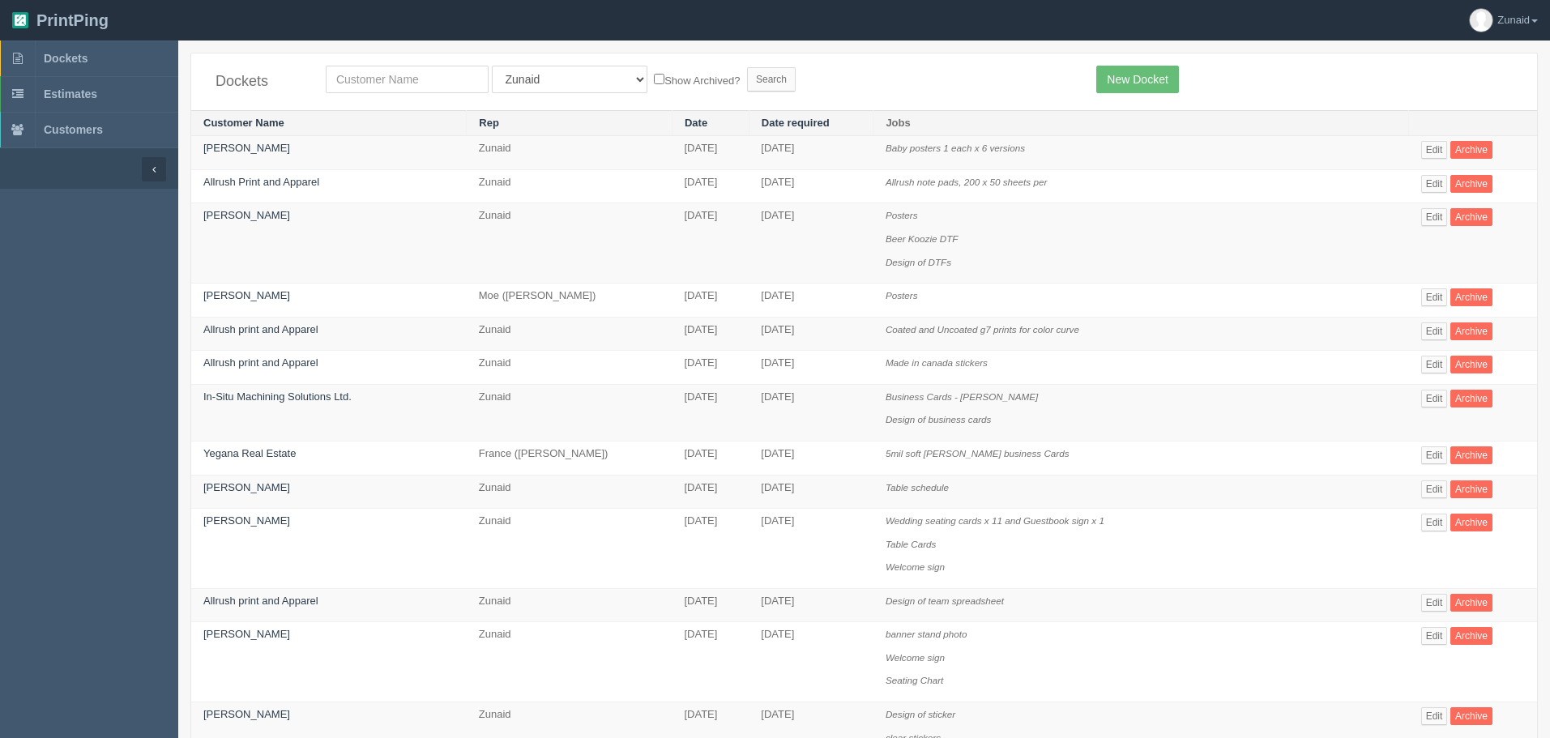  Describe the element at coordinates (261, 182) in the screenshot. I see `a: Allrush Print and Apparel` at that location.